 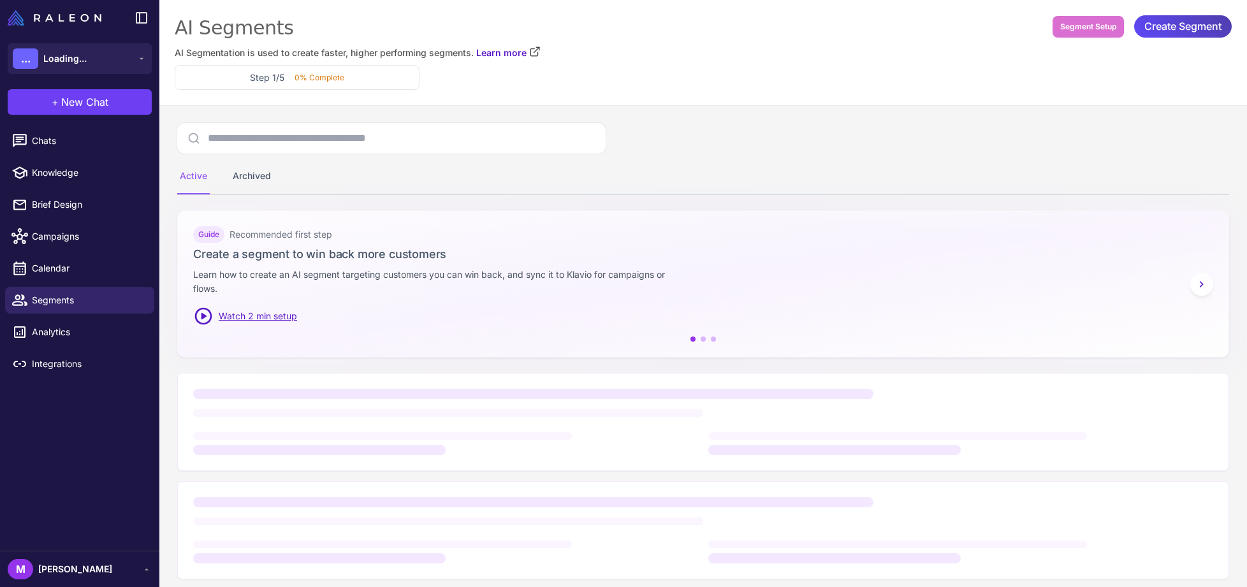 What do you see at coordinates (80, 300) in the screenshot?
I see `a: Segments` at bounding box center [80, 300].